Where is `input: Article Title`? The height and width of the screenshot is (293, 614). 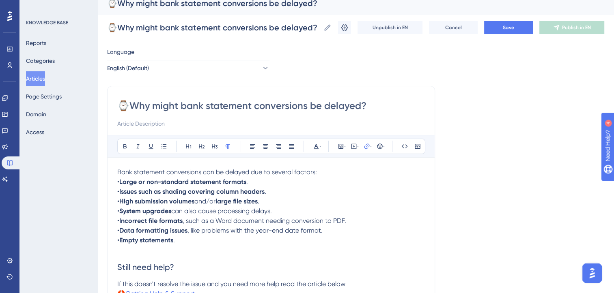 input: Article Title is located at coordinates (271, 106).